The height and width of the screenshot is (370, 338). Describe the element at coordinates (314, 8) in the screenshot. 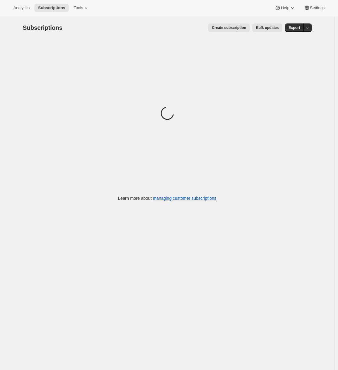

I see `button: Settings` at that location.